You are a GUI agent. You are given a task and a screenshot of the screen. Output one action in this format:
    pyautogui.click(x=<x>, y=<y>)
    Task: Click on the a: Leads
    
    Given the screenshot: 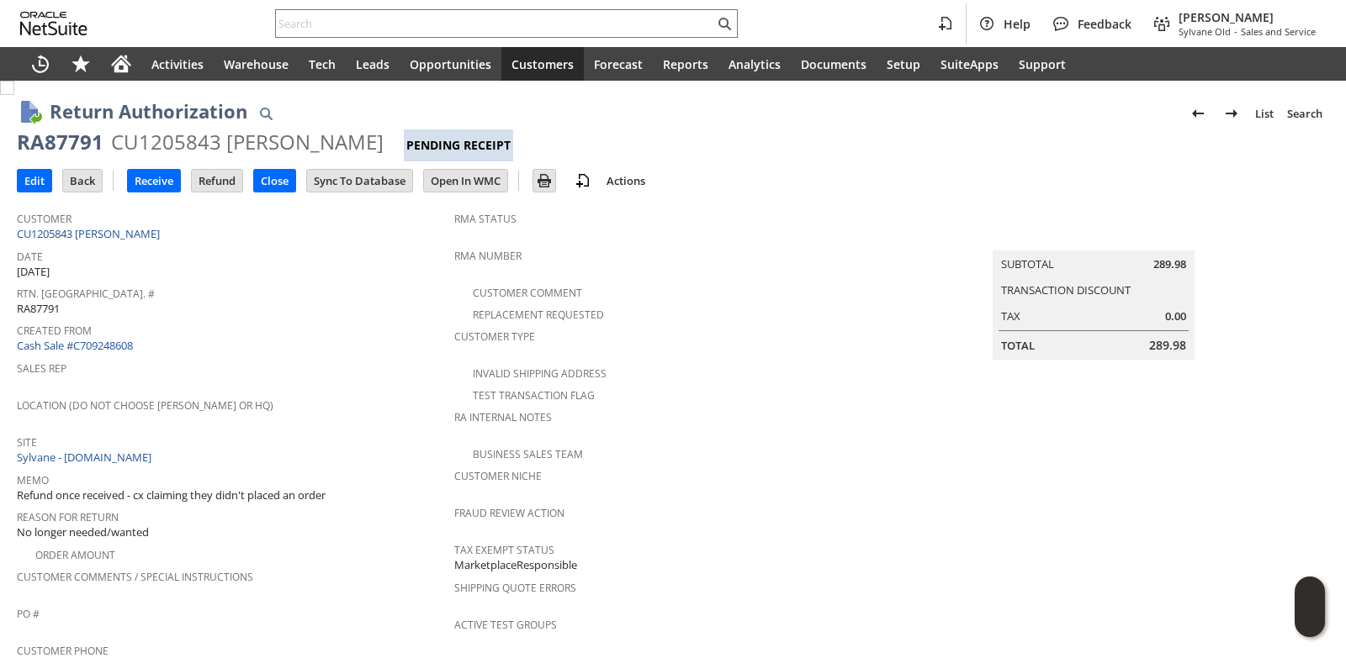 What is the action you would take?
    pyautogui.click(x=373, y=64)
    